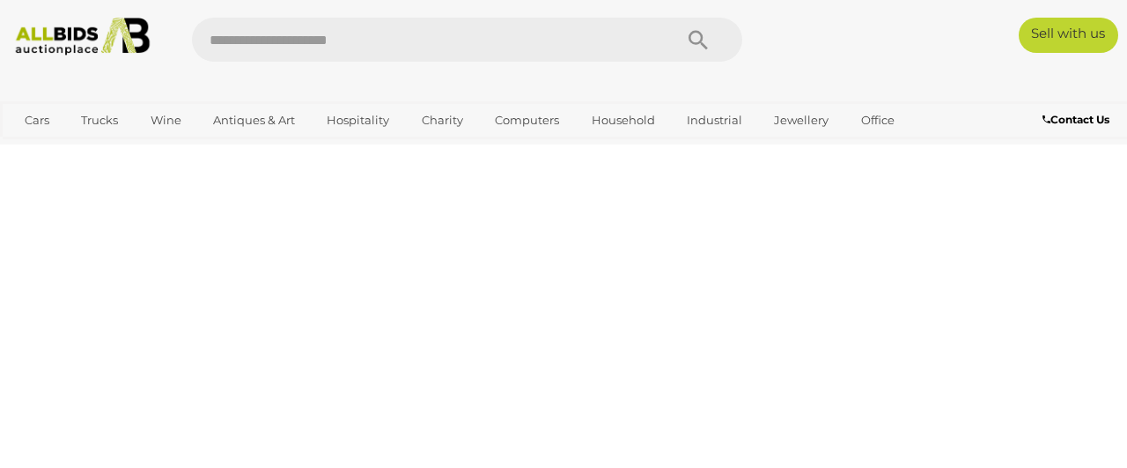 The image size is (1127, 468). What do you see at coordinates (698, 40) in the screenshot?
I see `button: Search` at bounding box center [698, 40].